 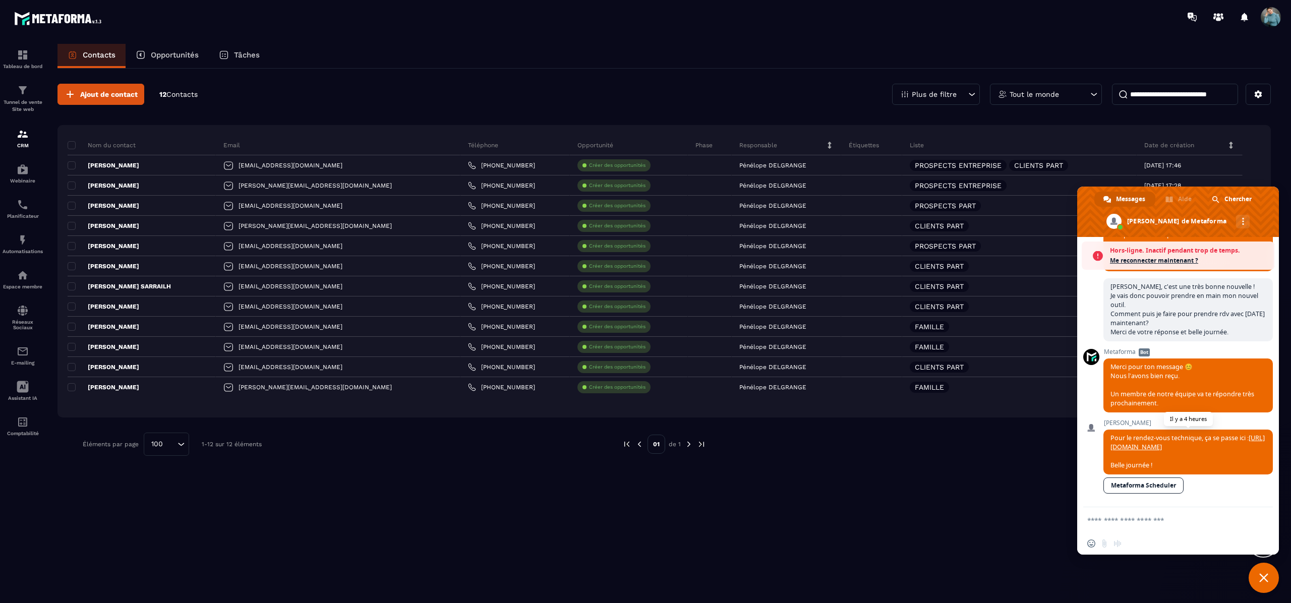 I want to click on p: Assistant IA, so click(x=23, y=398).